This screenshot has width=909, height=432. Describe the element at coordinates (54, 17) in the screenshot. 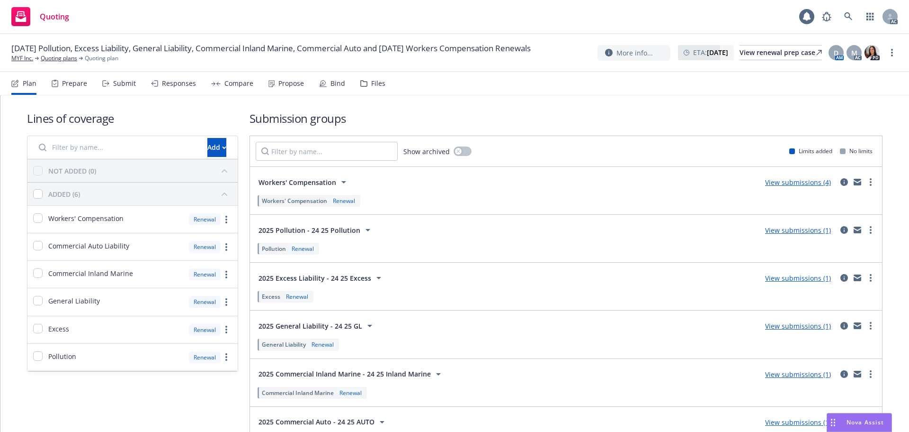

I see `span: Quoting` at that location.